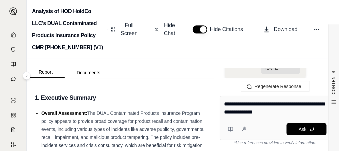  What do you see at coordinates (13, 115) in the screenshot?
I see `a: Policy Comparisons` at bounding box center [13, 115].